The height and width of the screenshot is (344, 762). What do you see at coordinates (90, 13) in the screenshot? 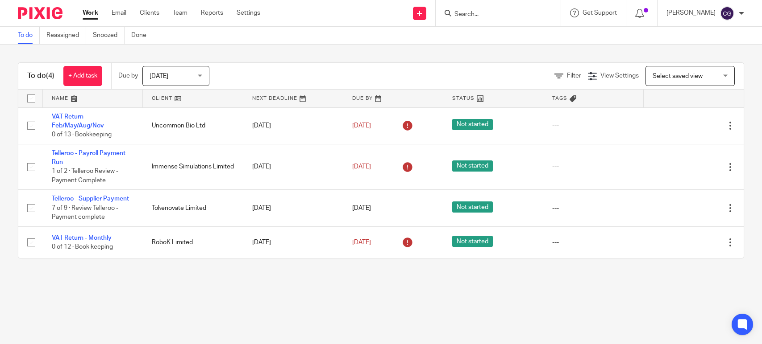
I see `a: Work` at bounding box center [90, 13].